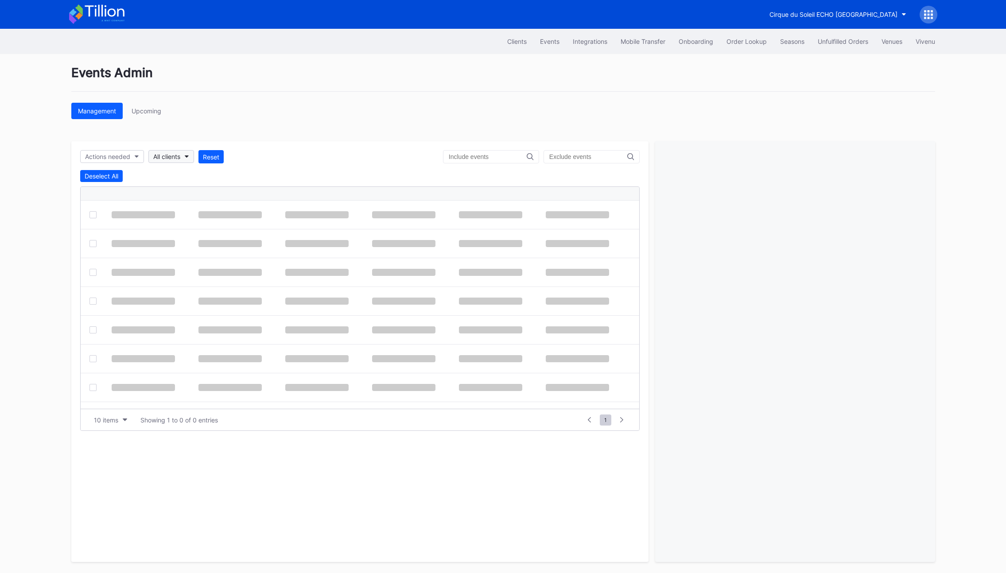  What do you see at coordinates (146, 111) in the screenshot?
I see `div: Upcoming` at bounding box center [146, 111].